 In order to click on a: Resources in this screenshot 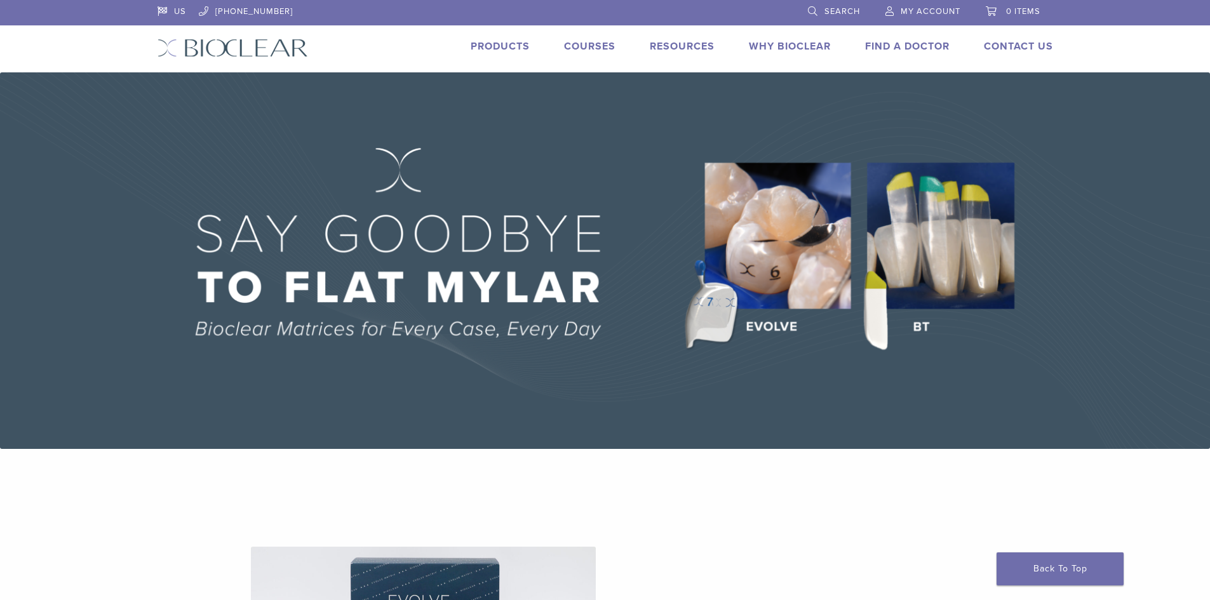, I will do `click(682, 46)`.